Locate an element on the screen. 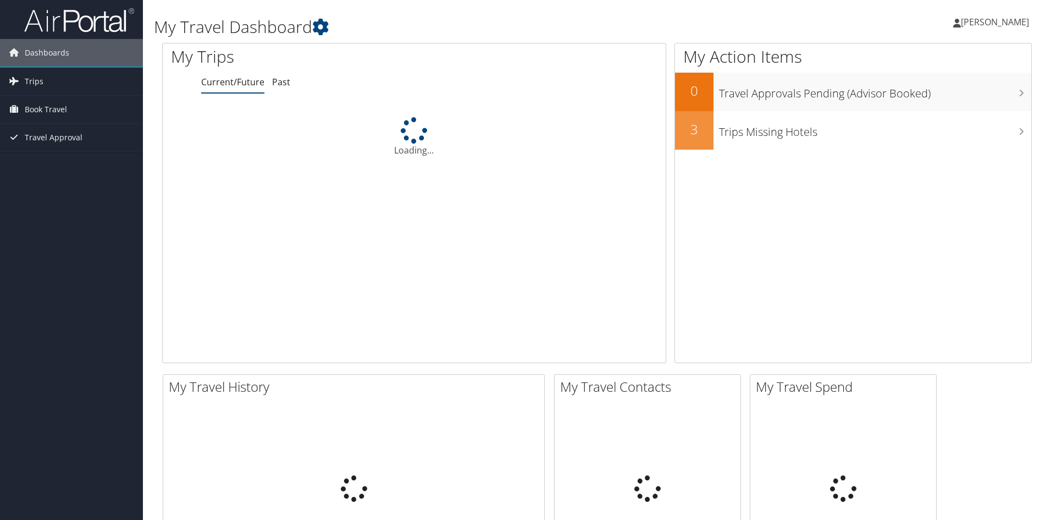 Image resolution: width=1051 pixels, height=520 pixels. h3: Travel Approvals Pending (Advisor Booked) is located at coordinates (875, 91).